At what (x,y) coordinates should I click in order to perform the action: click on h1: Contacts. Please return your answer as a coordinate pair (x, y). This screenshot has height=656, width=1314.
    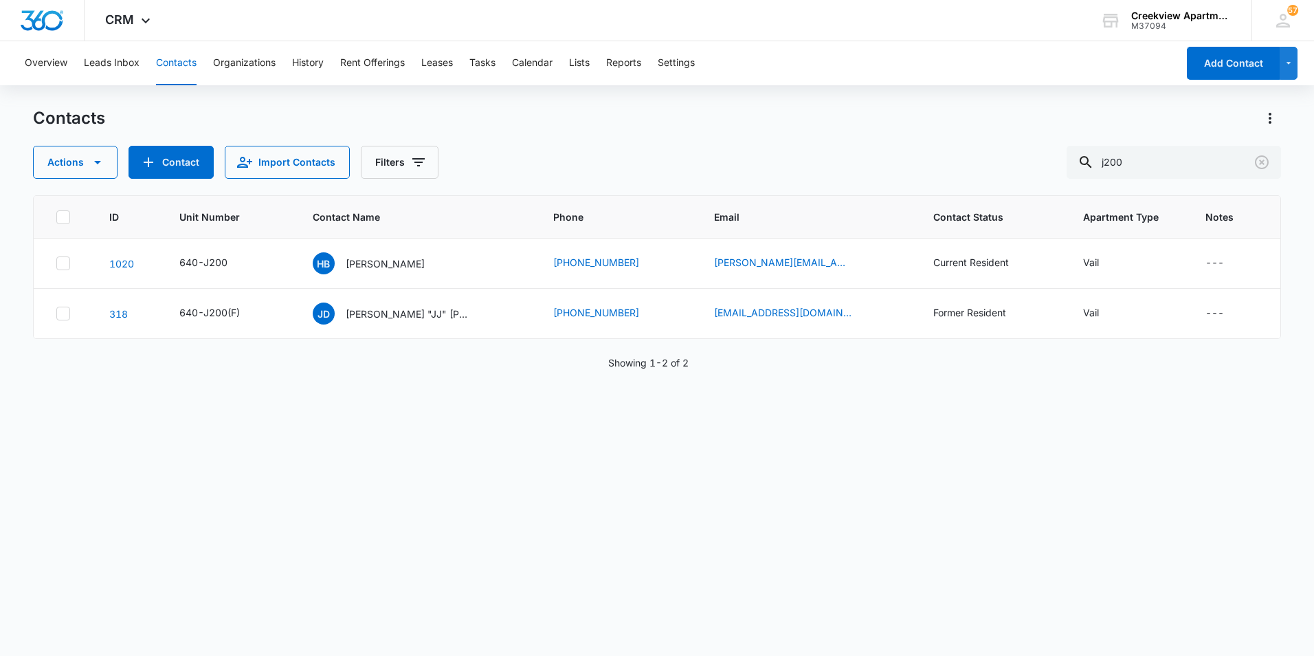
    Looking at the image, I should click on (69, 118).